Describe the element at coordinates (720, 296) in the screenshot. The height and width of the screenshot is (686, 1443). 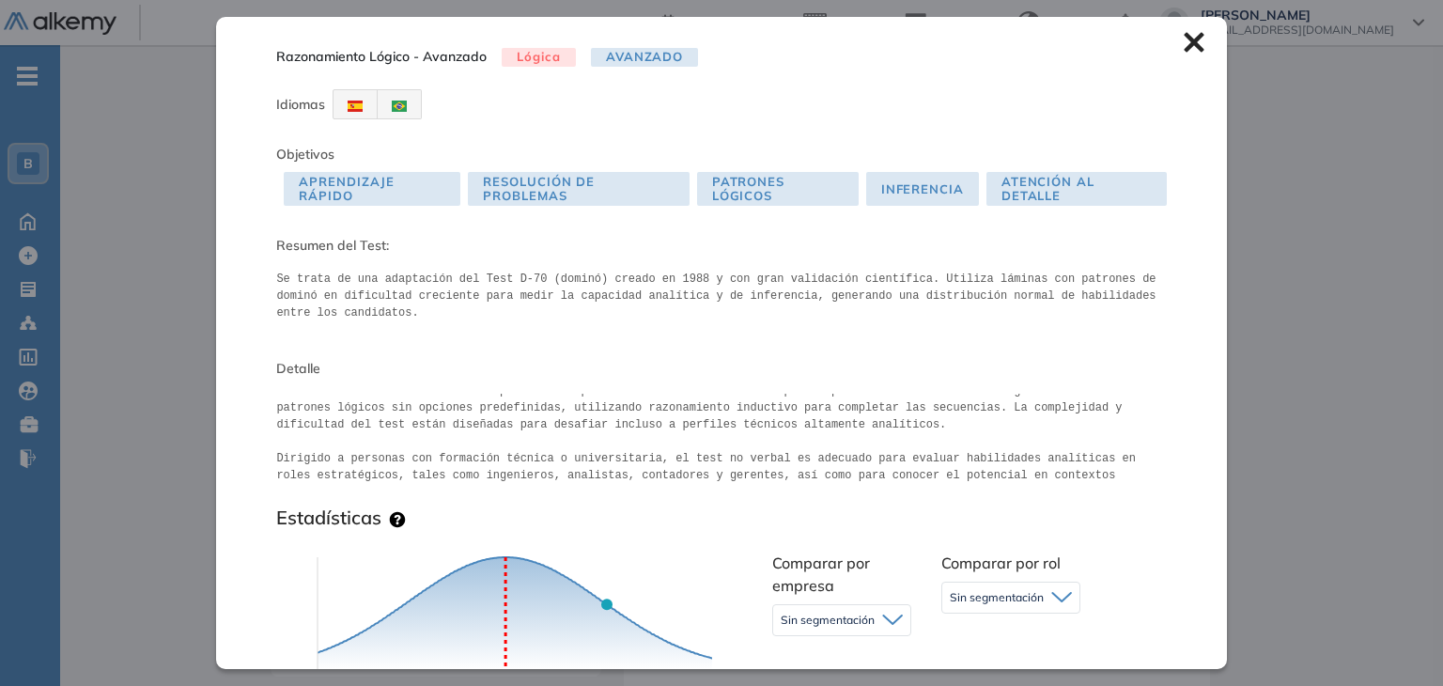
I see `pre: Se trata de una adaptación del Test D-70 (dominó) creado en 1988 y con gran validación científica...` at that location.